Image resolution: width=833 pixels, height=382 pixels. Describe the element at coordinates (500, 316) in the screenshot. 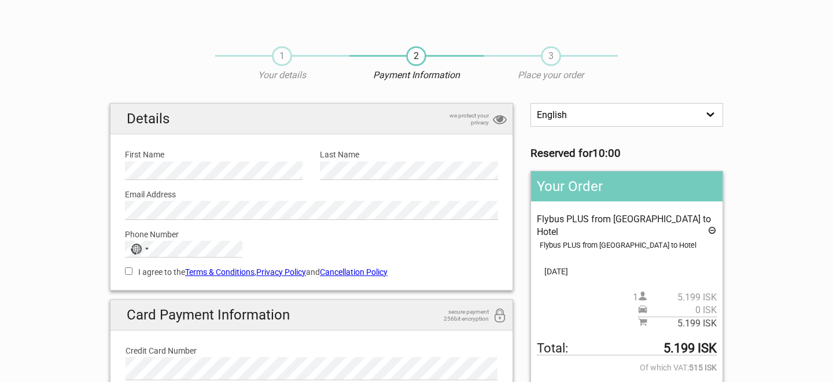

I see `i: 256bit encryption` at that location.